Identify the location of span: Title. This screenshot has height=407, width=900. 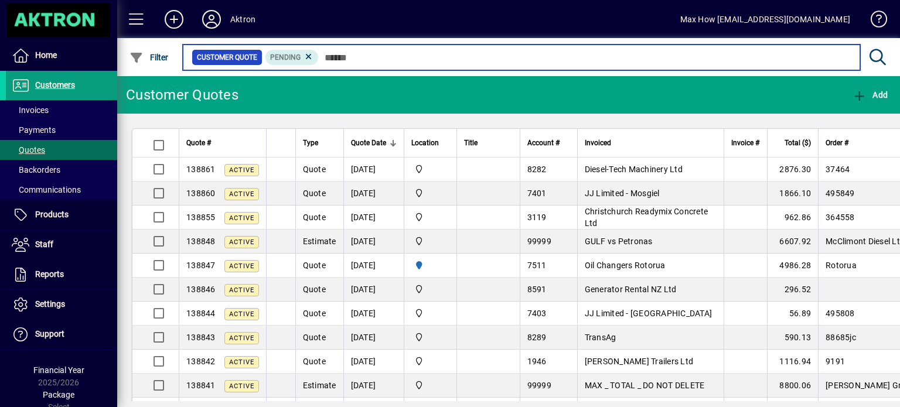
(470, 143).